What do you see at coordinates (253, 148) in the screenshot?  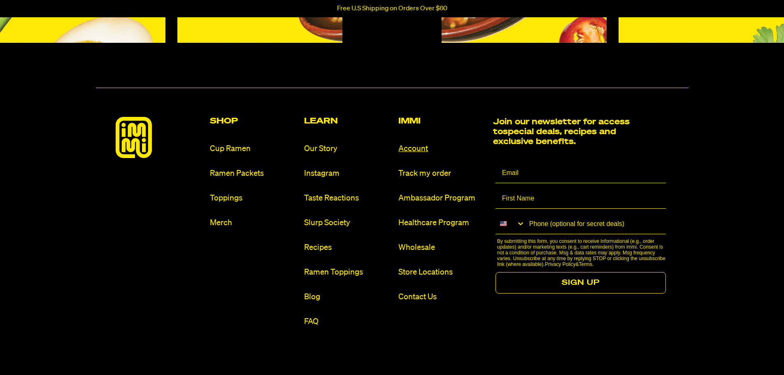 I see `a: Cup Ramen` at bounding box center [253, 148].